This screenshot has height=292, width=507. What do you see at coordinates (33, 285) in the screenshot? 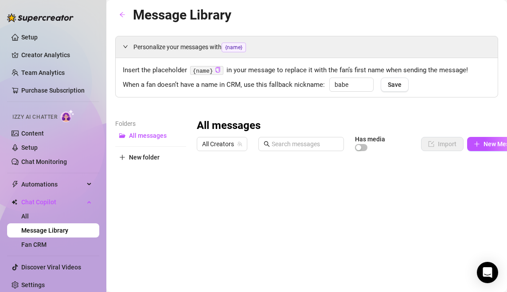
I see `a: Settings` at bounding box center [33, 285].